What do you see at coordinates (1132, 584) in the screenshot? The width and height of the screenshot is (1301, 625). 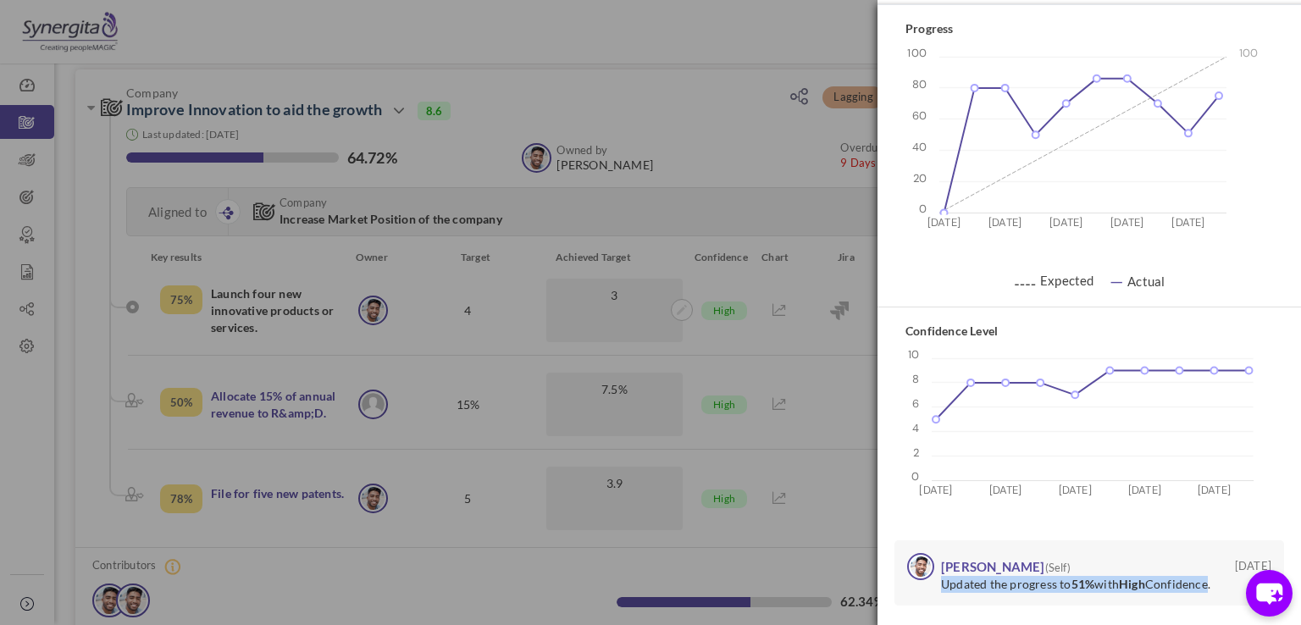 I see `b: High` at bounding box center [1132, 584].